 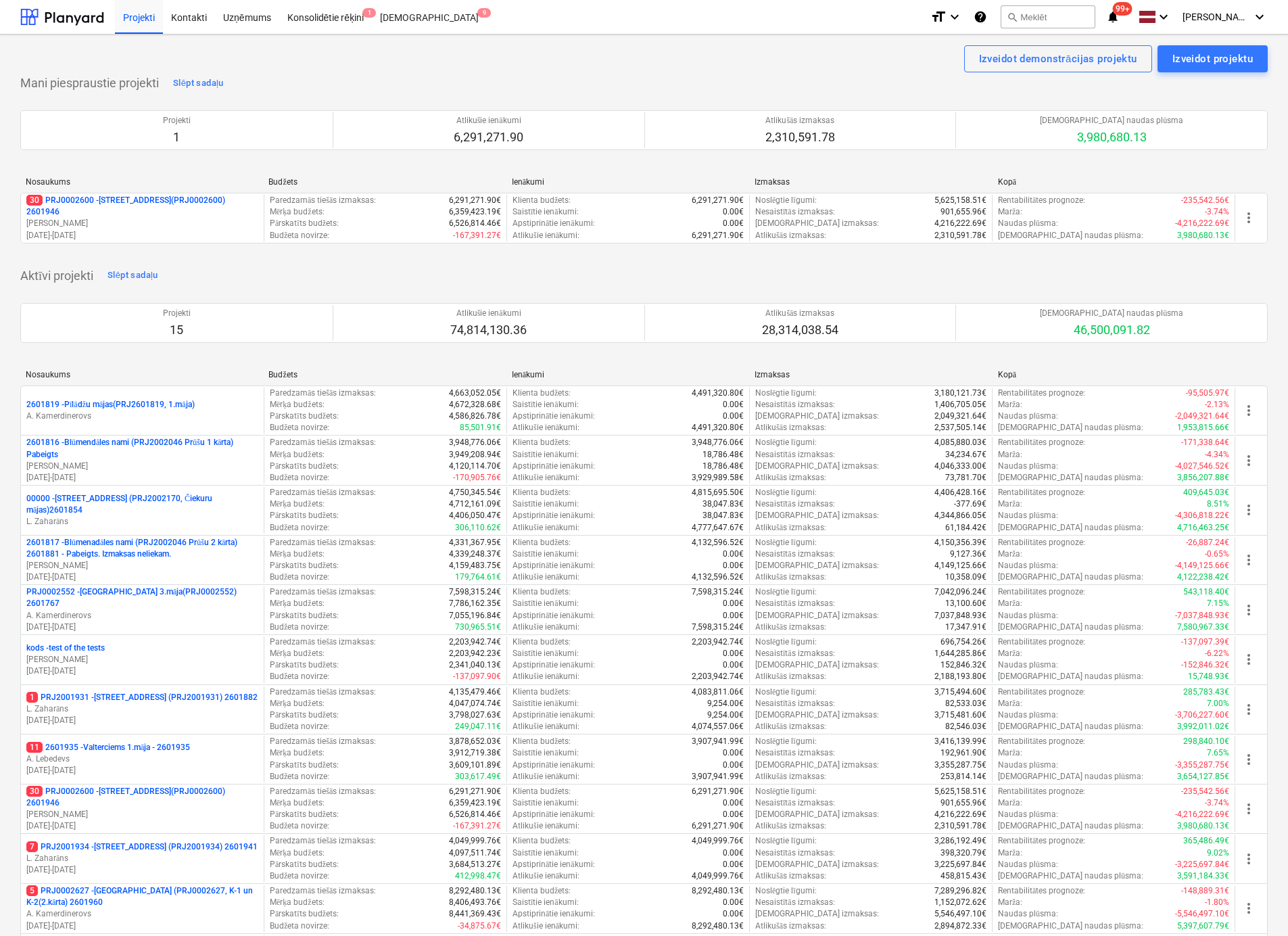 What do you see at coordinates (1205, 591) in the screenshot?
I see `p: 543,118.40€` at bounding box center [1205, 591].